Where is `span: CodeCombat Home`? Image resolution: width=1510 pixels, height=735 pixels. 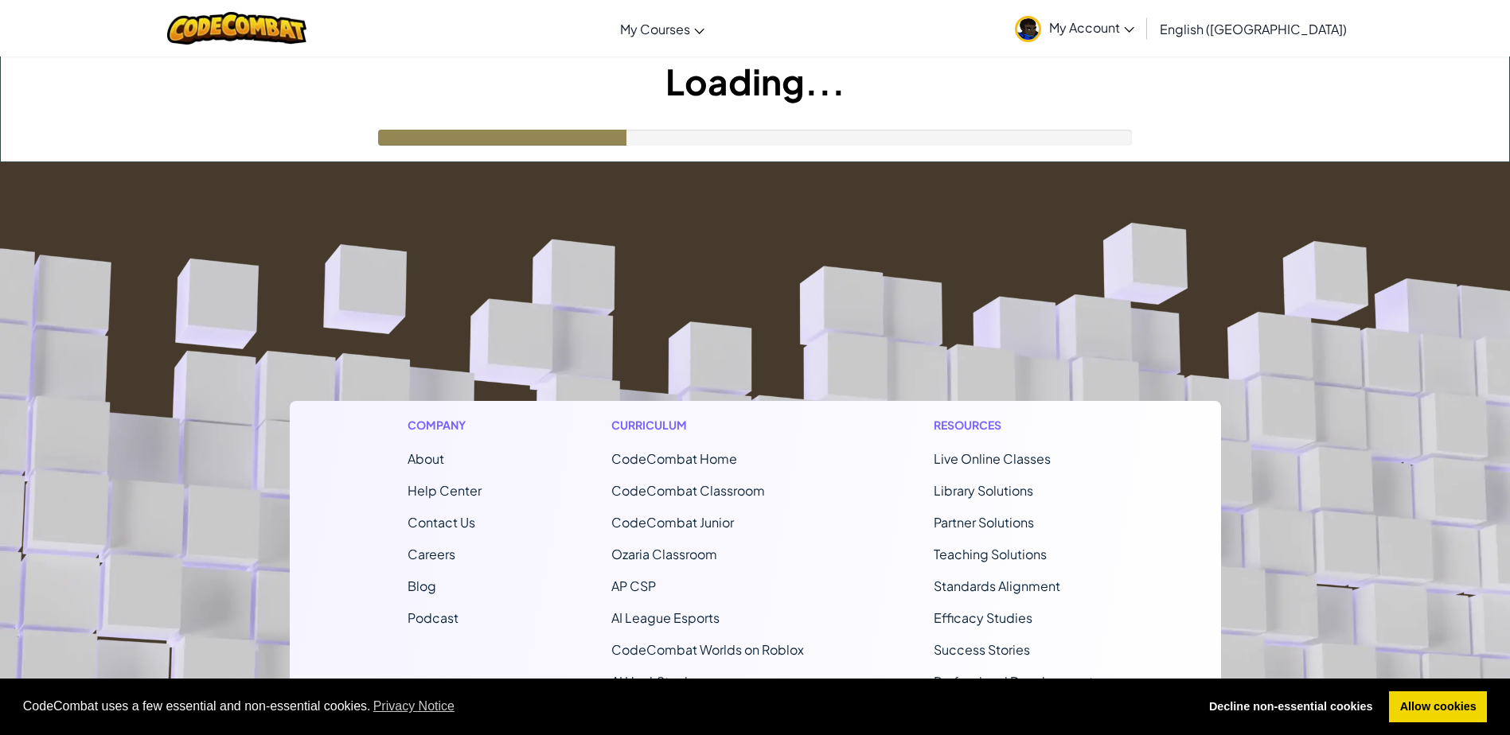 span: CodeCombat Home is located at coordinates (674, 458).